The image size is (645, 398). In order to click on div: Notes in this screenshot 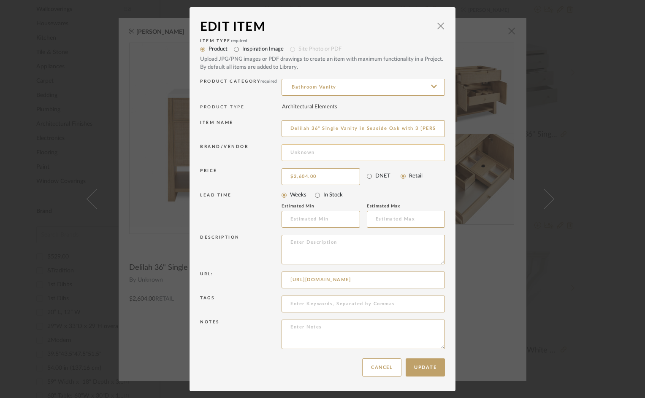, I will do `click(241, 335)`.